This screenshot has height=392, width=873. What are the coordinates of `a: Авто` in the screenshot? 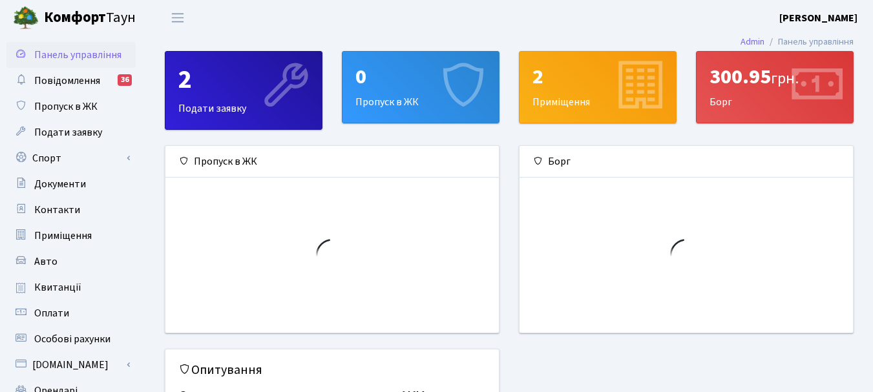 It's located at (71, 262).